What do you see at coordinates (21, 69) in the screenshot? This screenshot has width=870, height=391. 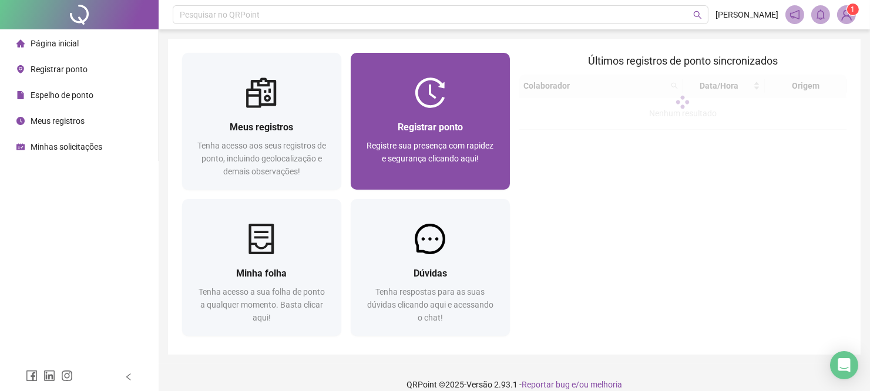 I see `span: environment` at bounding box center [21, 69].